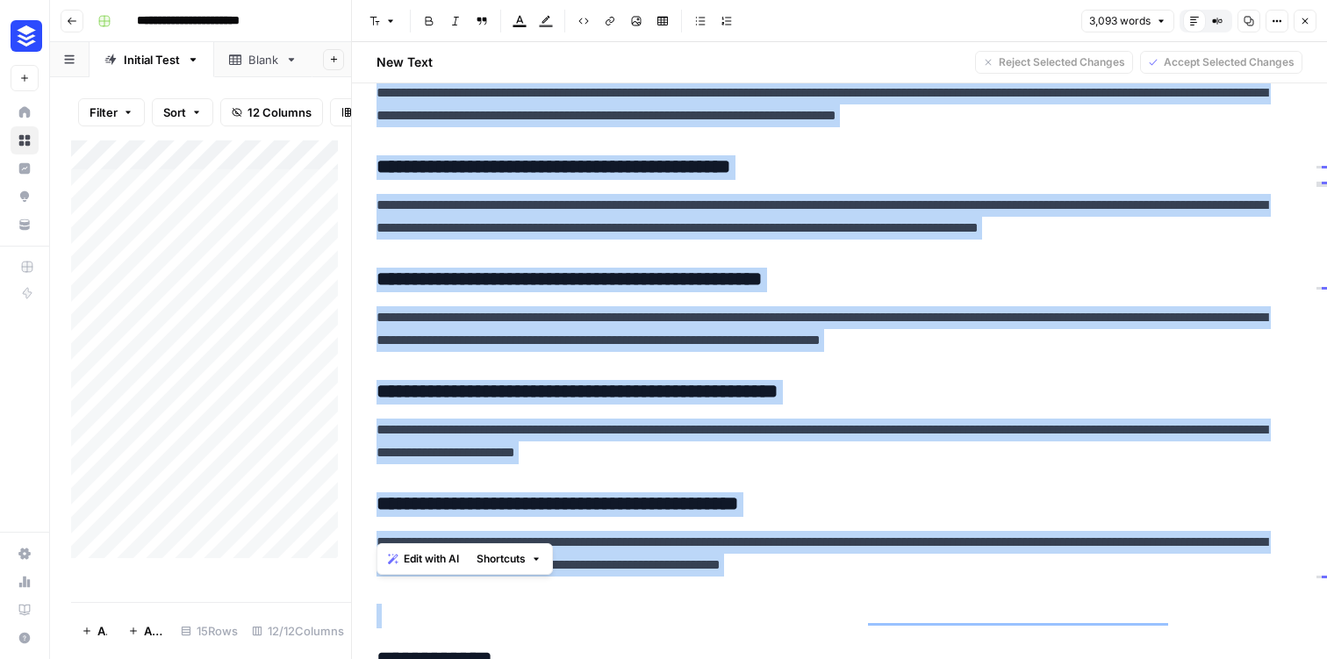 This screenshot has width=1327, height=659. I want to click on div: 12/12 Columns, so click(297, 631).